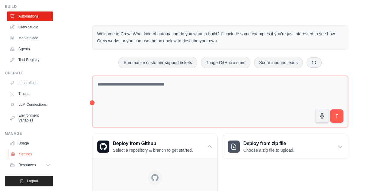  What do you see at coordinates (30, 49) in the screenshot?
I see `a: Agents` at bounding box center [30, 49].